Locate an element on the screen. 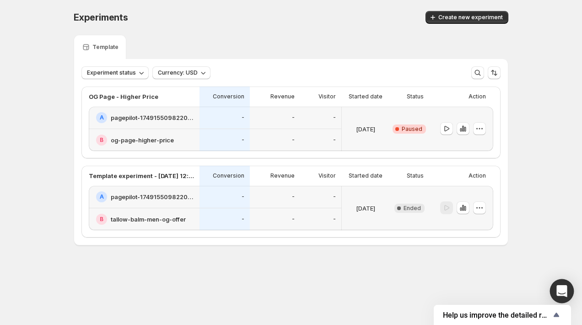  h2: tallow-balm-men-og-offer is located at coordinates (148, 219).